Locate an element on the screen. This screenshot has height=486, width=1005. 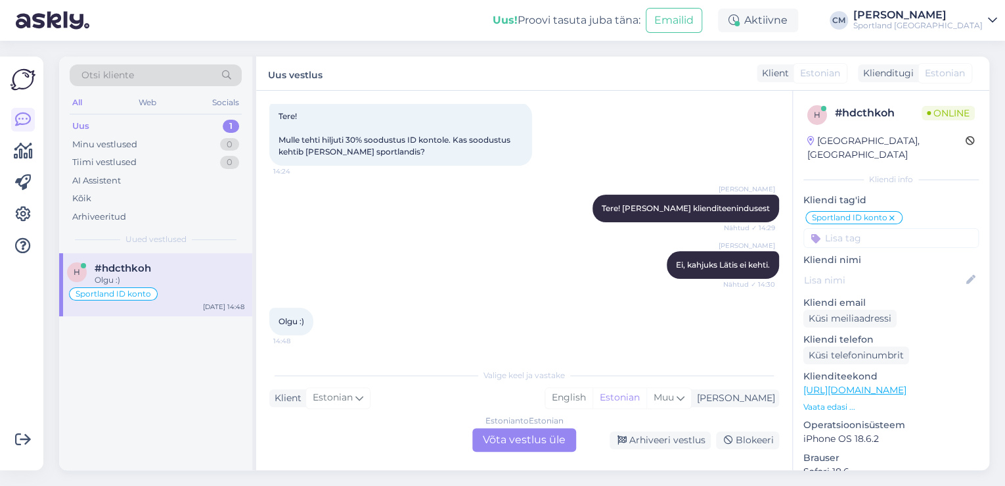
p: Safari 18.6 is located at coordinates (891, 471).